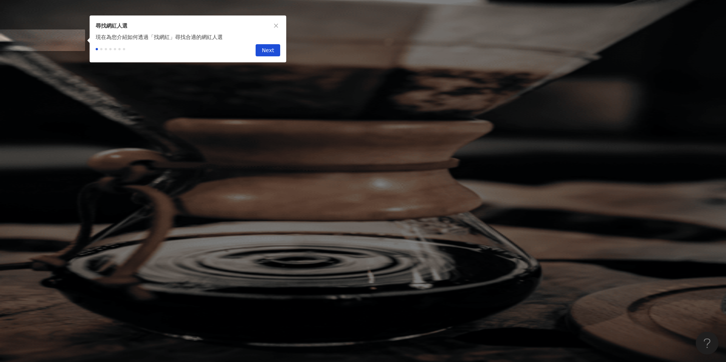 The width and height of the screenshot is (726, 362). I want to click on button: Next, so click(268, 50).